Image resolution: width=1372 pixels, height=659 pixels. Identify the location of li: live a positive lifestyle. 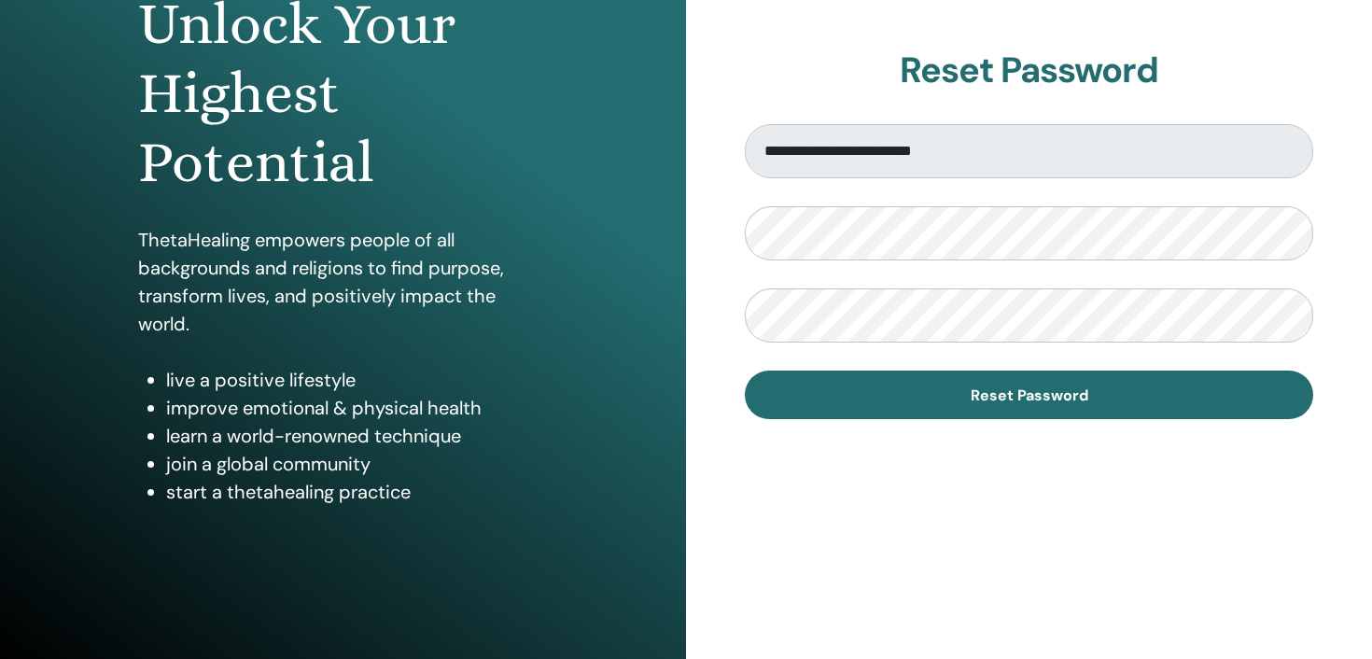
(357, 380).